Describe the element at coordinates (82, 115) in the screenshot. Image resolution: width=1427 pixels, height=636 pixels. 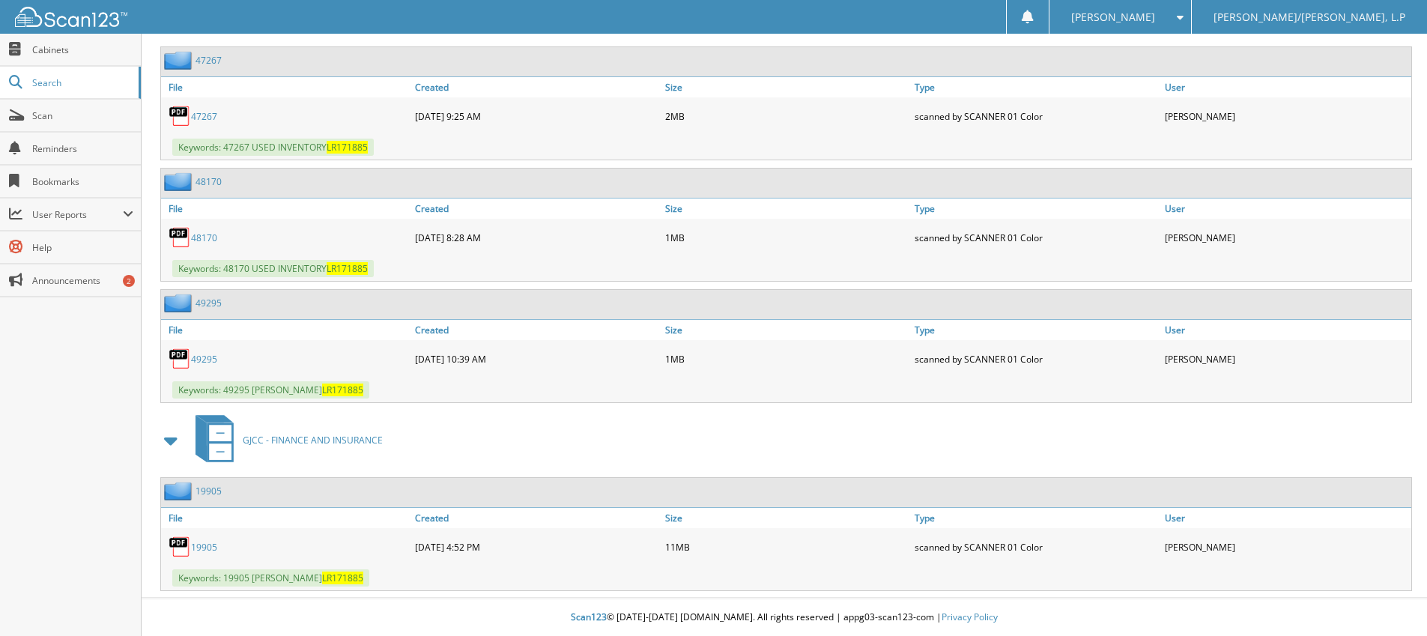
I see `span: Scan` at that location.